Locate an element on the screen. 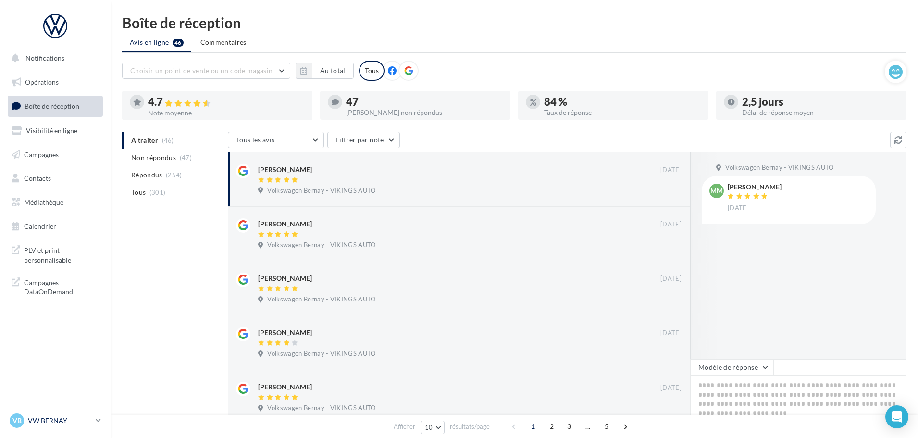 This screenshot has width=918, height=438. span: Visibilité en ligne is located at coordinates (51, 130).